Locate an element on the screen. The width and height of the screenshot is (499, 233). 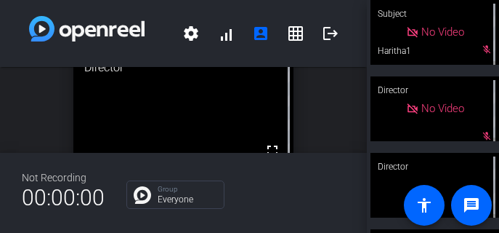
button: signal_cellular_alt is located at coordinates (226, 33).